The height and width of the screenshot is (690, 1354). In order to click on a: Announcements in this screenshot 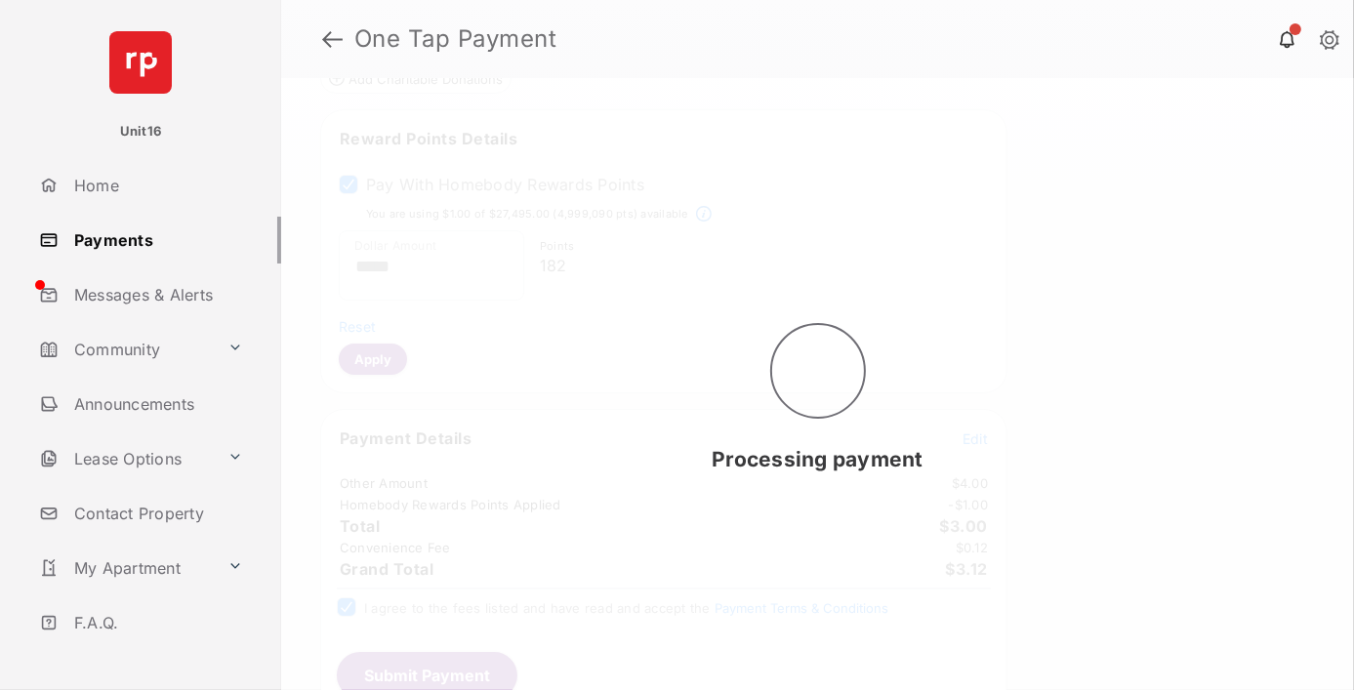, I will do `click(156, 404)`.